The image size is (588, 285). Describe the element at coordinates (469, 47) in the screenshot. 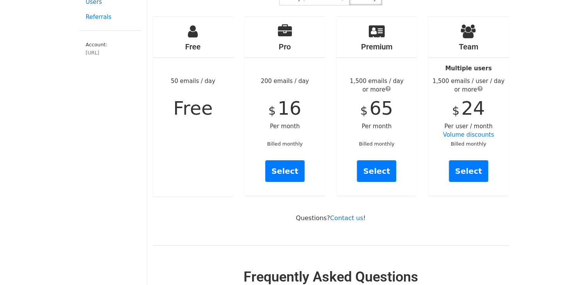

I see `h4: Team` at that location.